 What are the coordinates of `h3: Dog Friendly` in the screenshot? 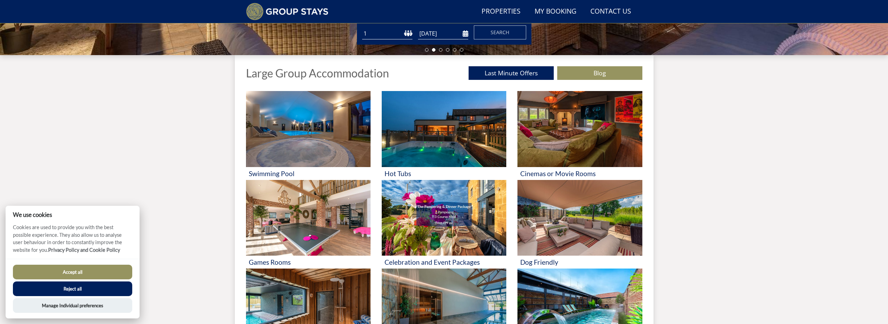 It's located at (580, 262).